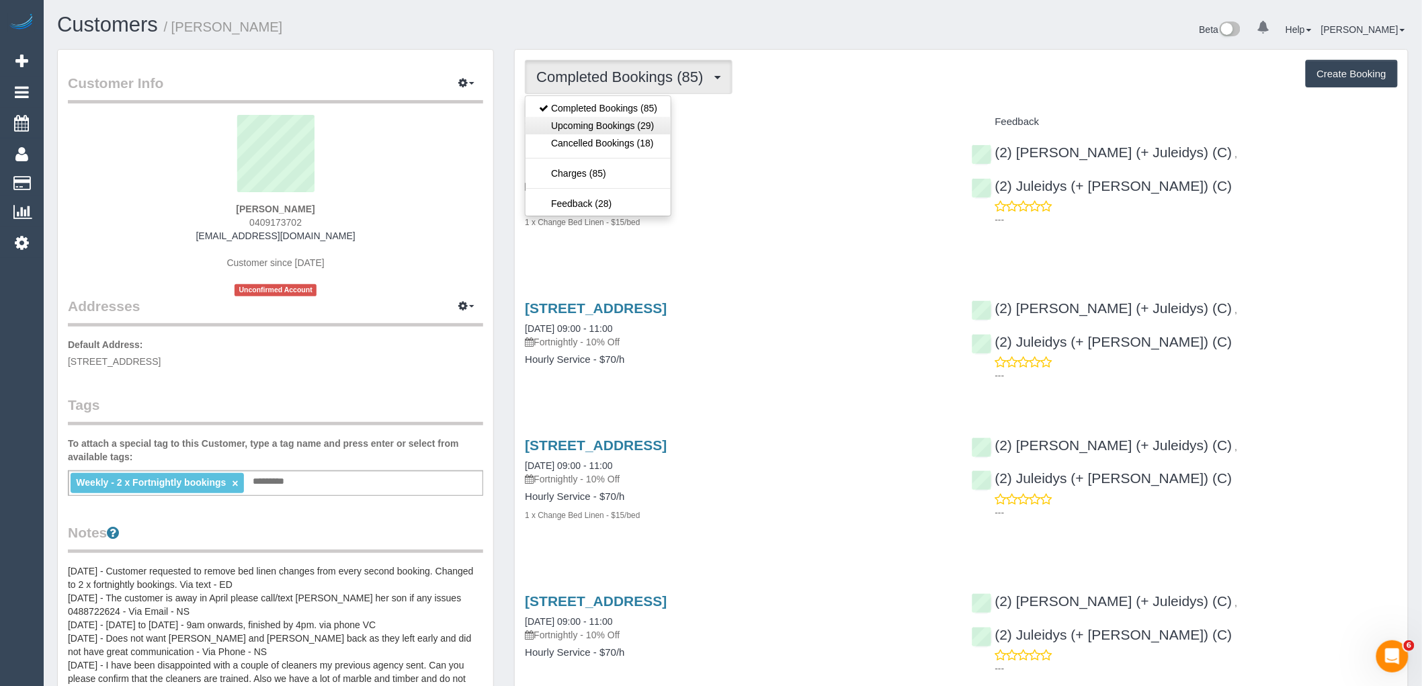  I want to click on span: 6, so click(1409, 646).